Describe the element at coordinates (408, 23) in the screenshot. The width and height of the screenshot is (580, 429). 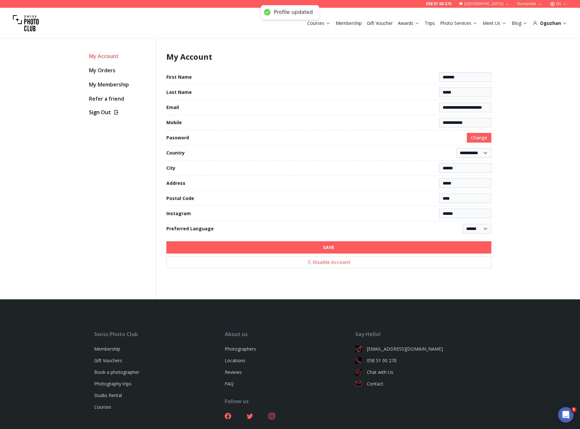
I see `button: Awards` at that location.